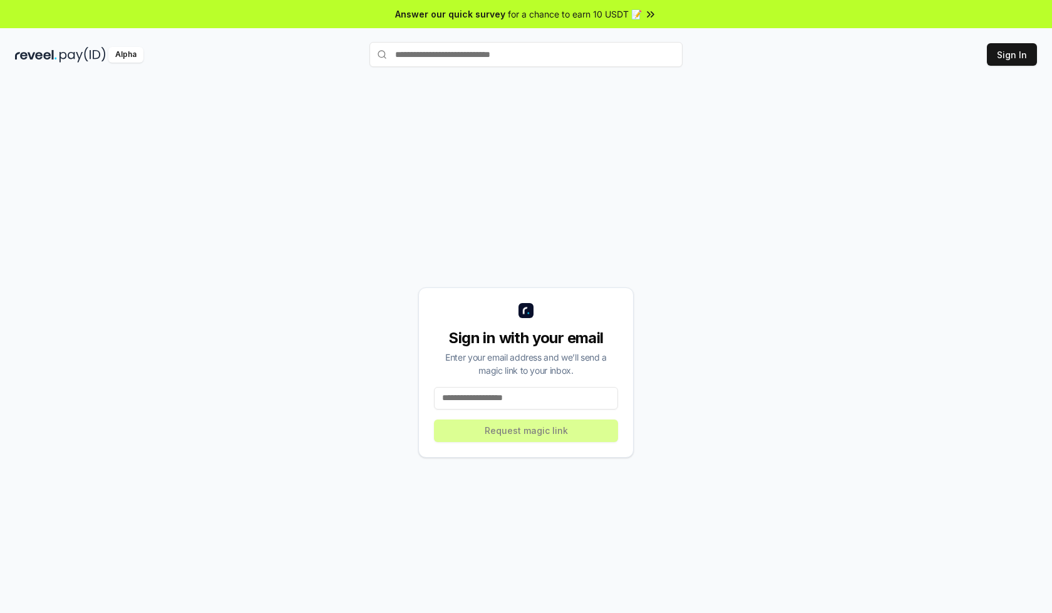  Describe the element at coordinates (575, 14) in the screenshot. I see `span: for a chance to earn 10 USDT 📝` at that location.